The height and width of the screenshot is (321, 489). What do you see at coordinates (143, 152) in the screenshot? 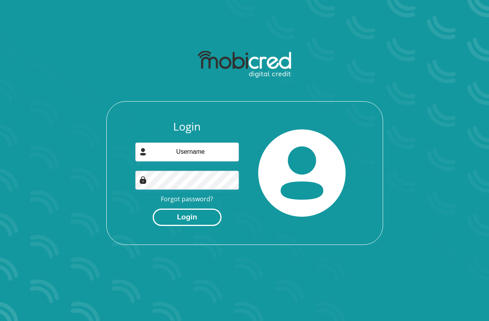
I see `img: user-icon image` at bounding box center [143, 152].